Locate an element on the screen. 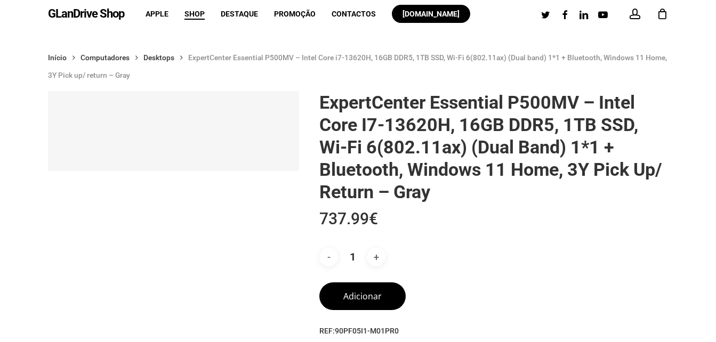  input: Product quantity is located at coordinates (352, 257).